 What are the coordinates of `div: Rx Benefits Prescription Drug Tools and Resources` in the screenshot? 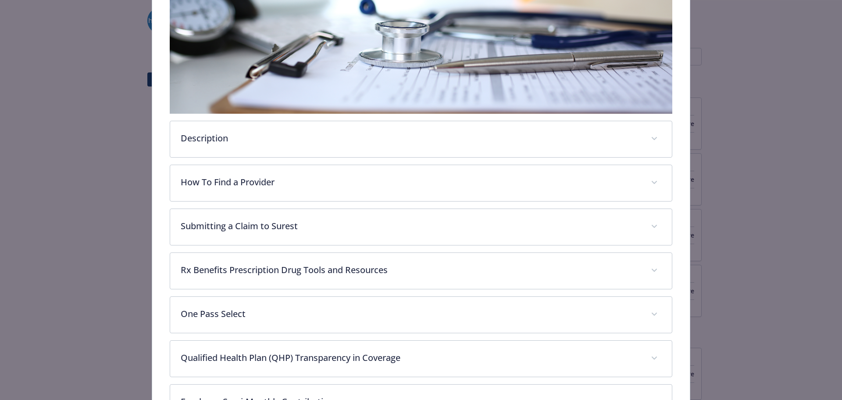 It's located at (421, 271).